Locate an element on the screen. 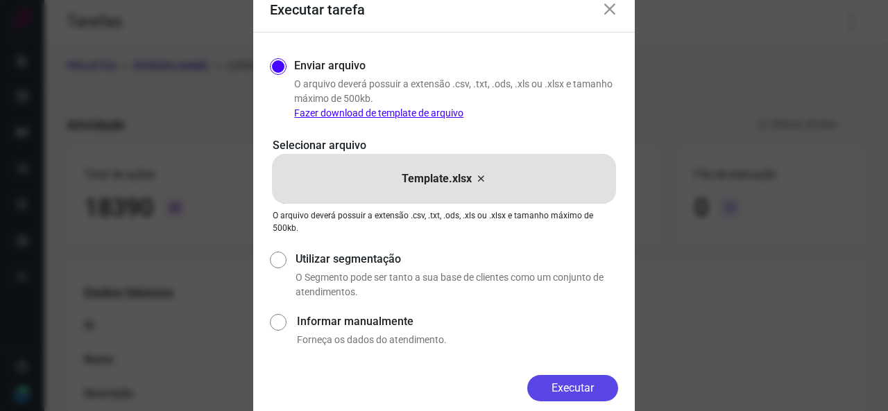 The width and height of the screenshot is (888, 411). p: Forneça os dados do atendimento. is located at coordinates (457, 340).